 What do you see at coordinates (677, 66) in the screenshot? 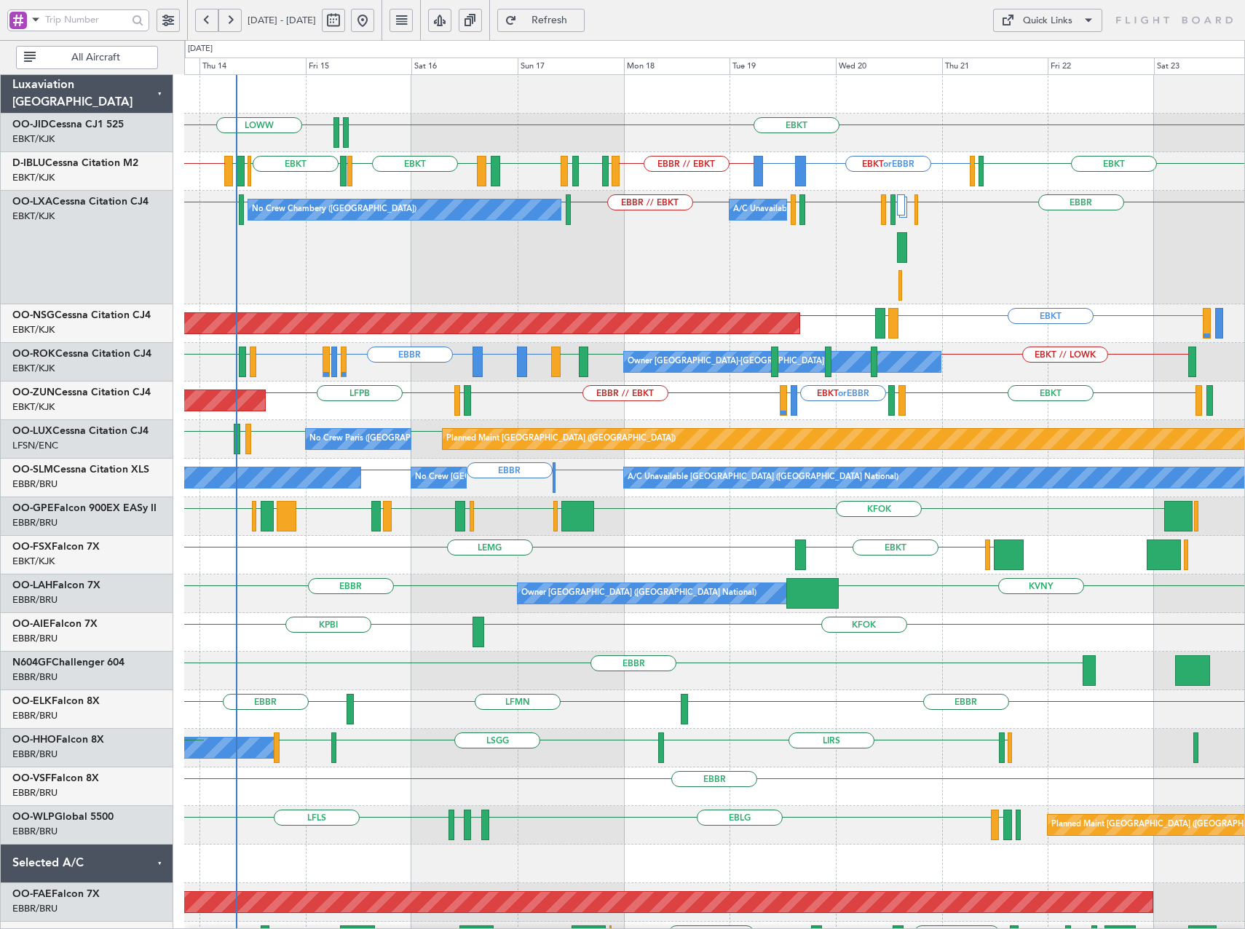
I see `div: Mon 18` at bounding box center [677, 66].